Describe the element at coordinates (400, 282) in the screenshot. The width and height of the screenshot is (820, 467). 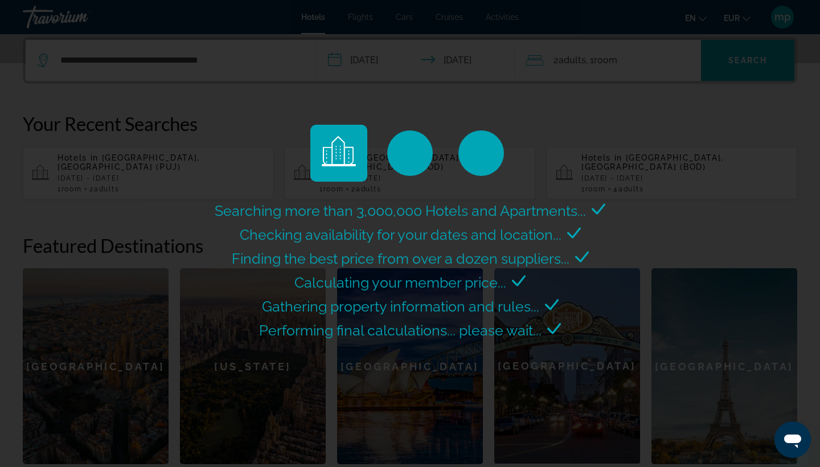
I see `span: Calculating your member price...` at that location.